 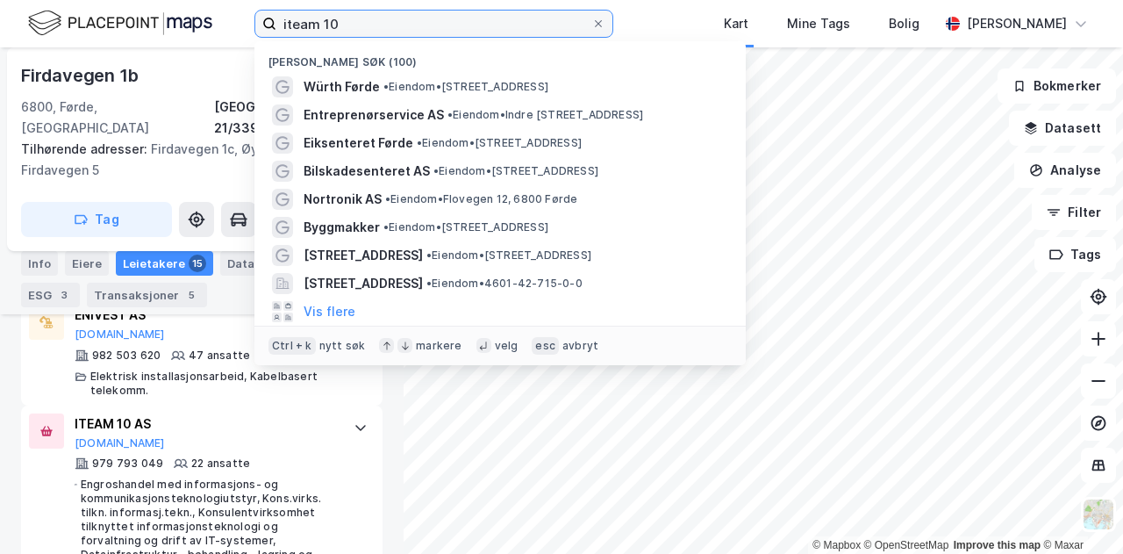 What do you see at coordinates (434, 24) in the screenshot?
I see `input: Søk på adresse, matrikkel, gårdeiere, leietakere eller personer` at bounding box center [434, 24].